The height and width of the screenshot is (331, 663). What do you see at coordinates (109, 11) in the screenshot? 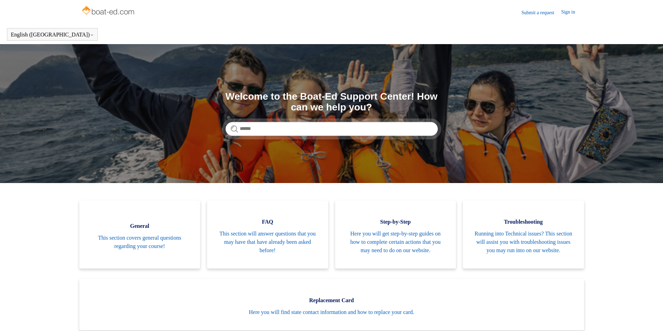
I see `img: Boat-Ed Help Center home page` at bounding box center [109, 11].